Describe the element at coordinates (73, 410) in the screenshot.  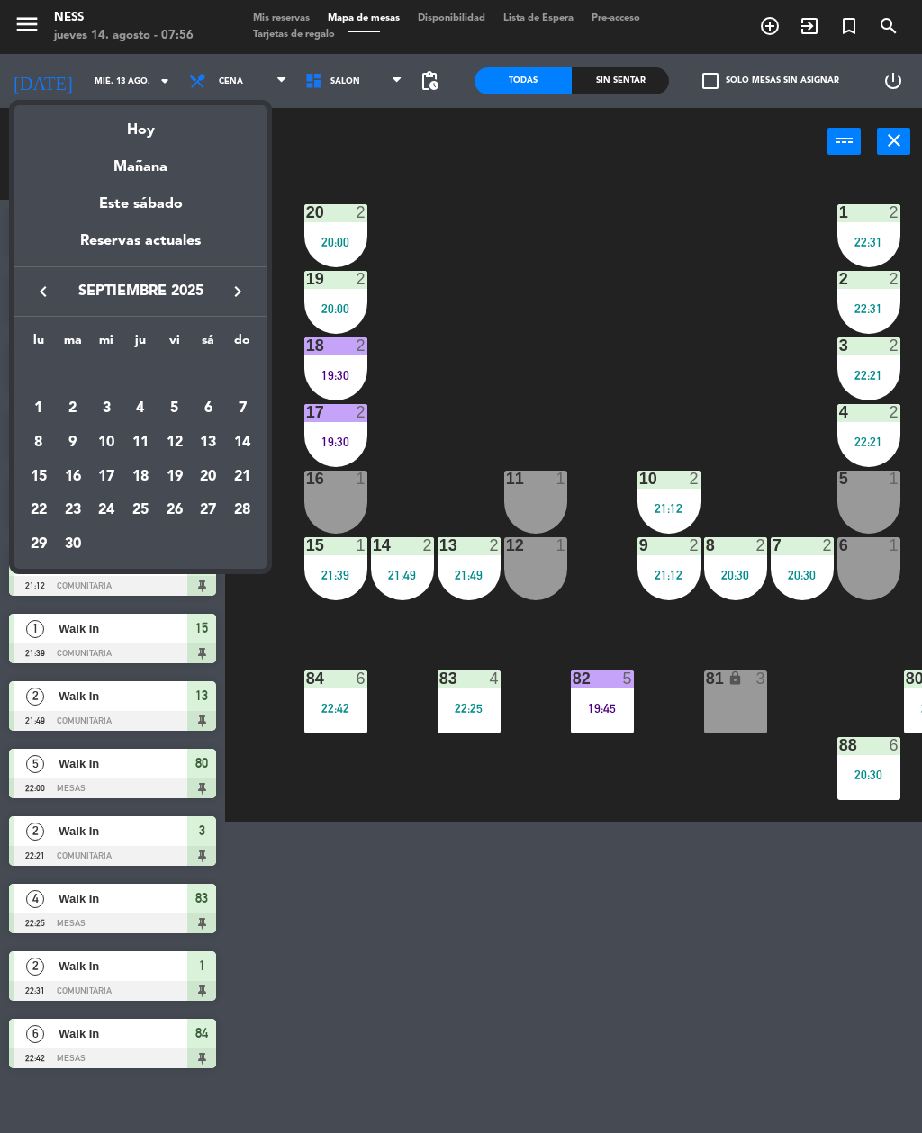
I see `td: 2 de septiembre de 2025` at that location.